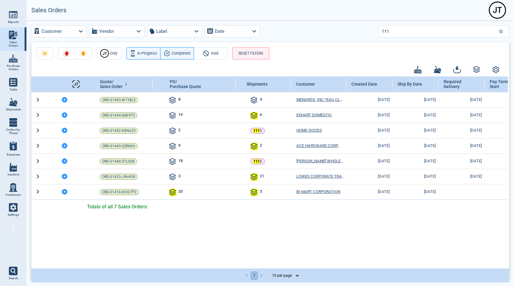  Describe the element at coordinates (111, 84) in the screenshot. I see `span: Quote/ Sales Order` at that location.